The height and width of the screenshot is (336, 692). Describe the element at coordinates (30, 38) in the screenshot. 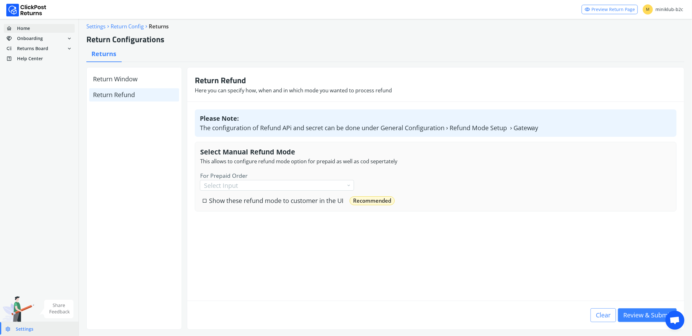

I see `span: Onboarding` at that location.